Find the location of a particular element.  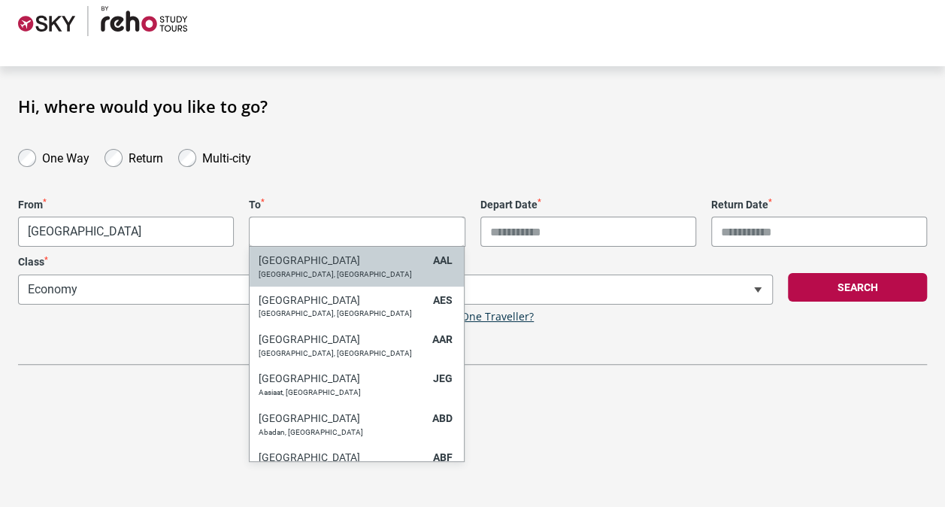

span: ABF is located at coordinates (443, 457).